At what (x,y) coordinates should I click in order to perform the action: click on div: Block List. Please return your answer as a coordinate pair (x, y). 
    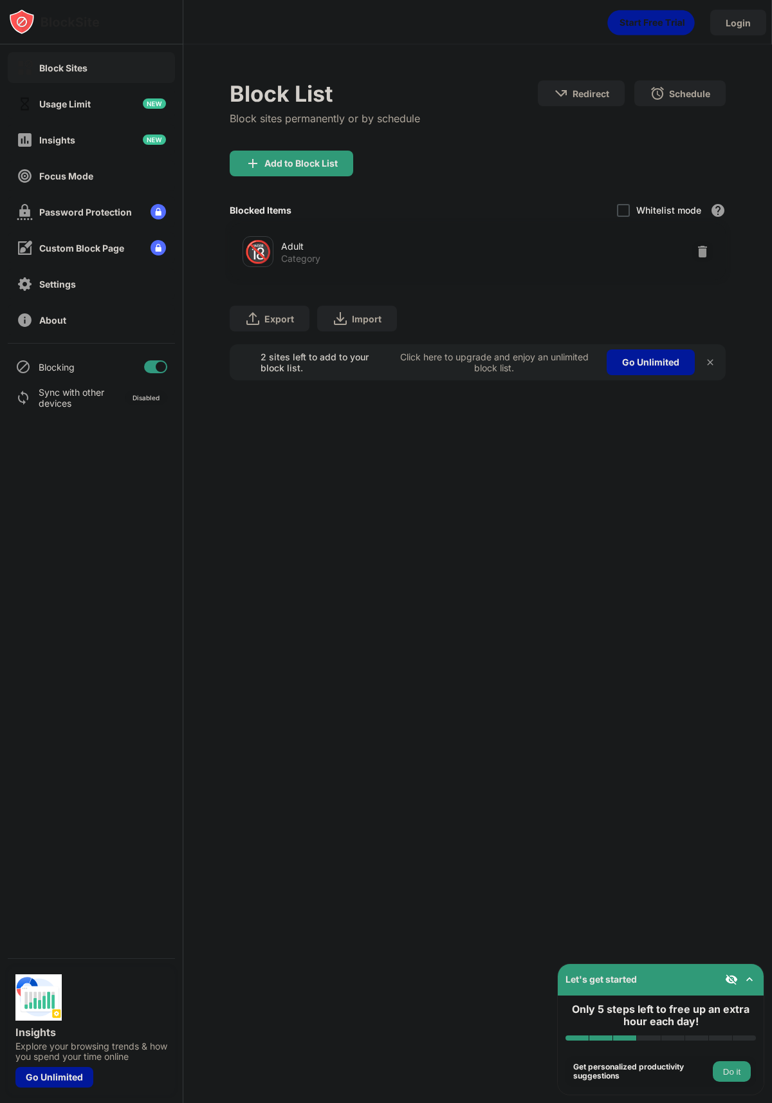
    Looking at the image, I should click on (325, 93).